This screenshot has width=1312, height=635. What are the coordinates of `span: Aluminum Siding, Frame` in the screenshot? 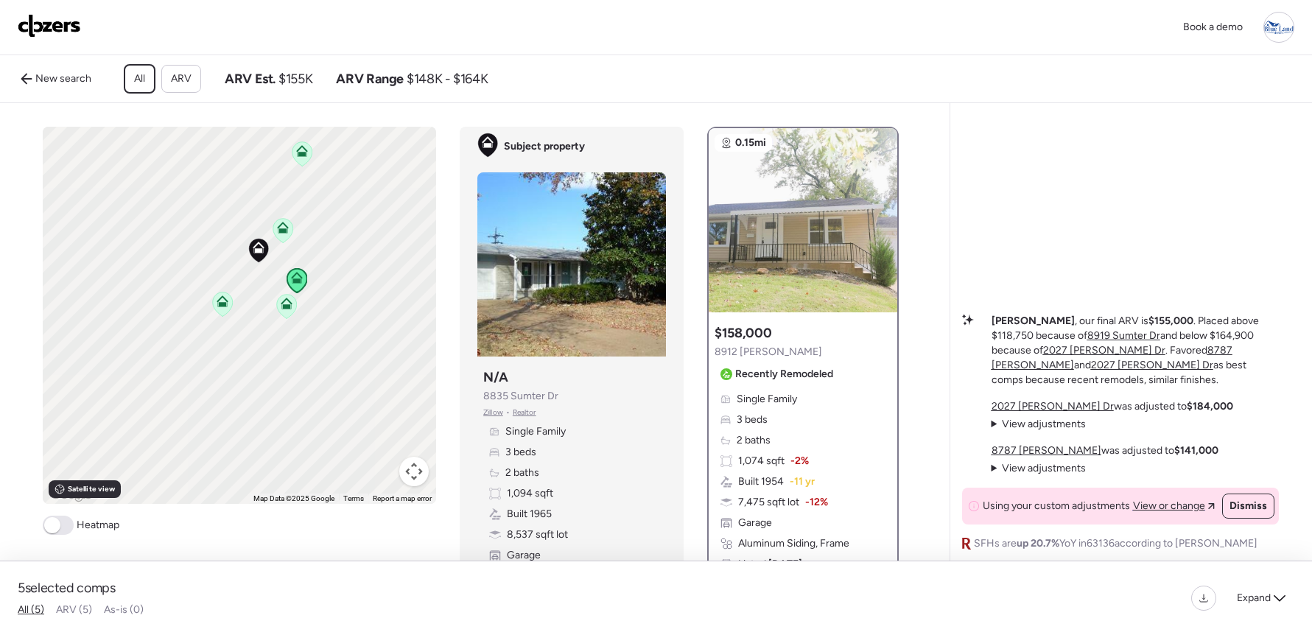 It's located at (794, 544).